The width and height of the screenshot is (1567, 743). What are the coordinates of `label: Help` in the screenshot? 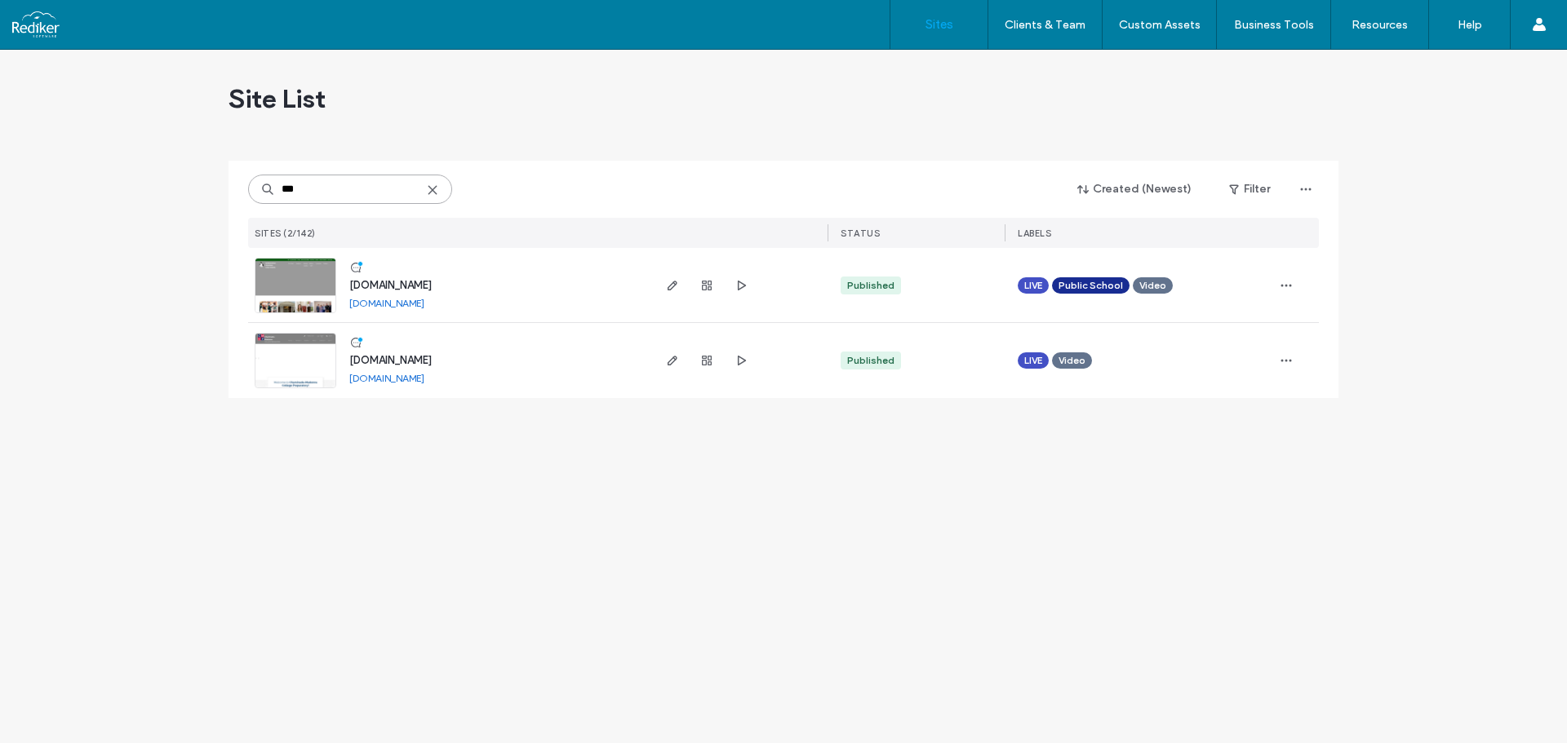 It's located at (1470, 24).